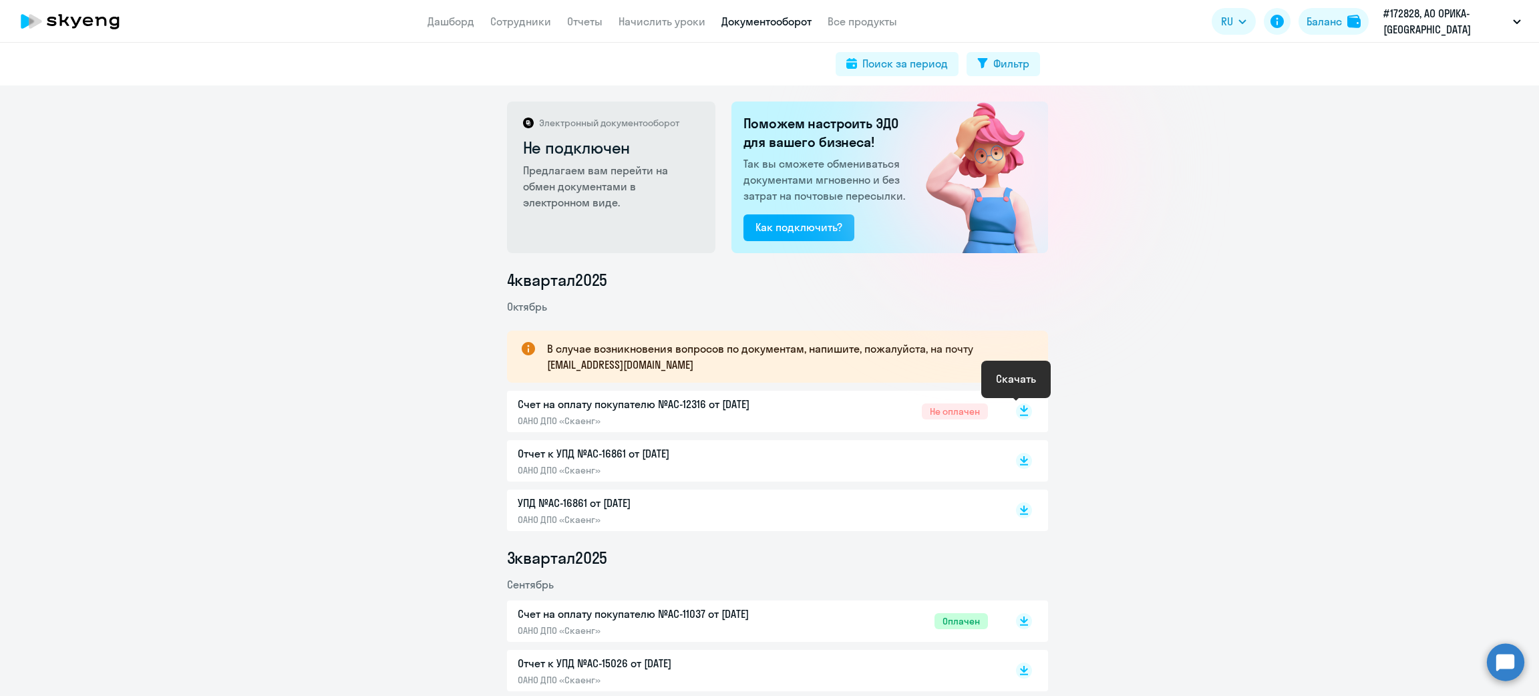 The height and width of the screenshot is (696, 1539). I want to click on button: Как подключить?, so click(799, 228).